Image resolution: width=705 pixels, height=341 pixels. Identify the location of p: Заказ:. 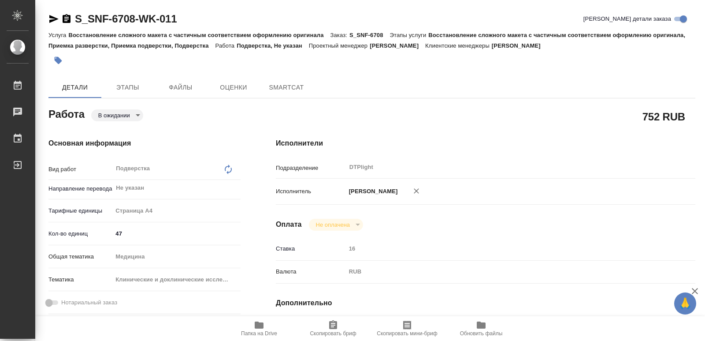
(340, 35).